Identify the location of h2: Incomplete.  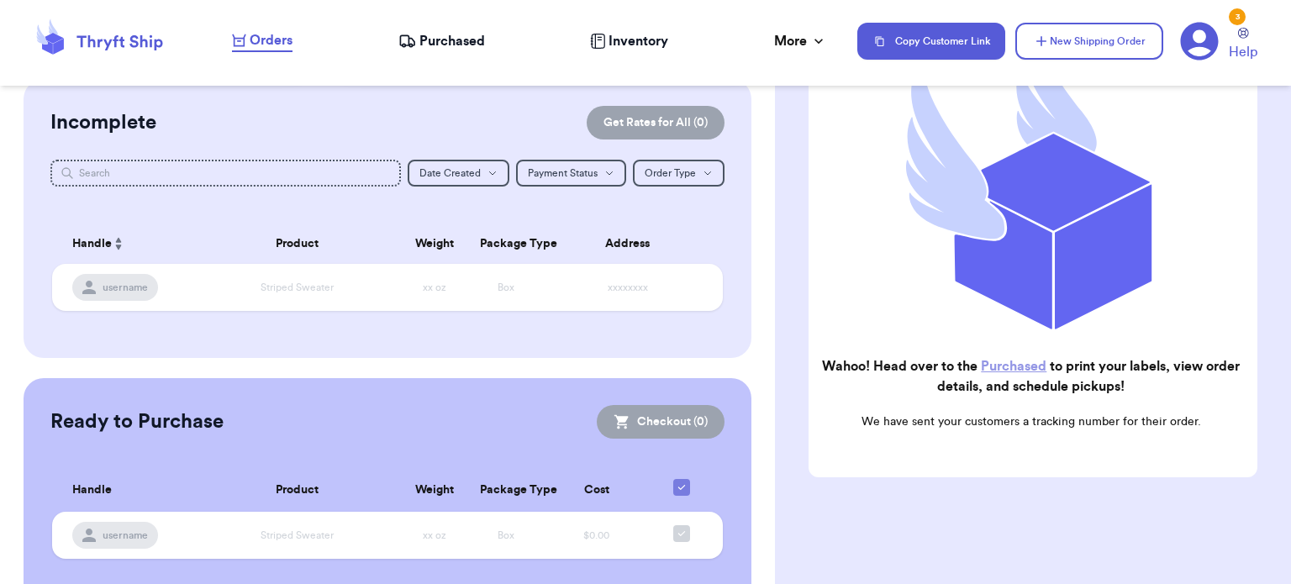
(103, 123).